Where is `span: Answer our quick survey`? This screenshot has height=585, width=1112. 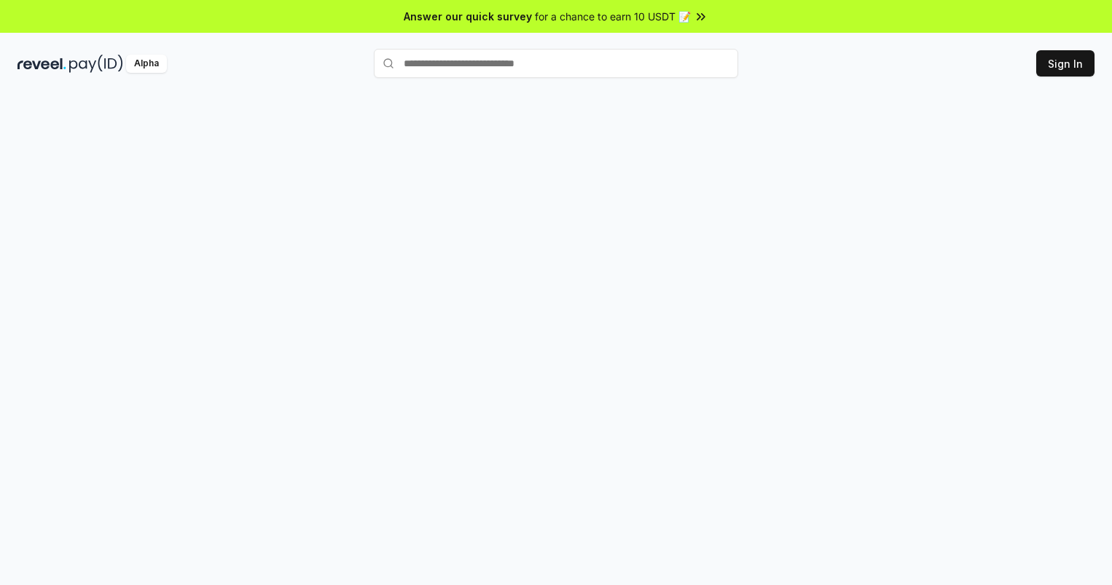
span: Answer our quick survey is located at coordinates (468, 16).